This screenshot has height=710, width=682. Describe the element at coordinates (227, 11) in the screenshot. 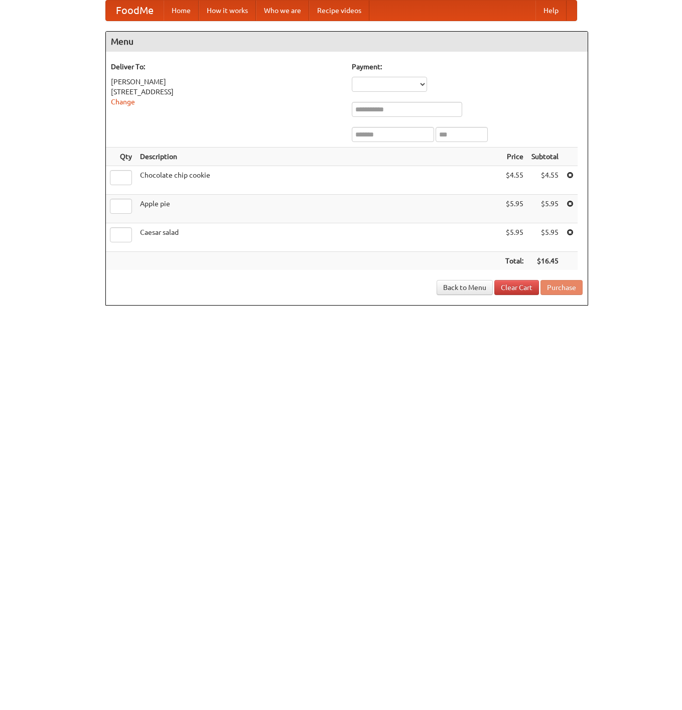

I see `a: How it works` at that location.